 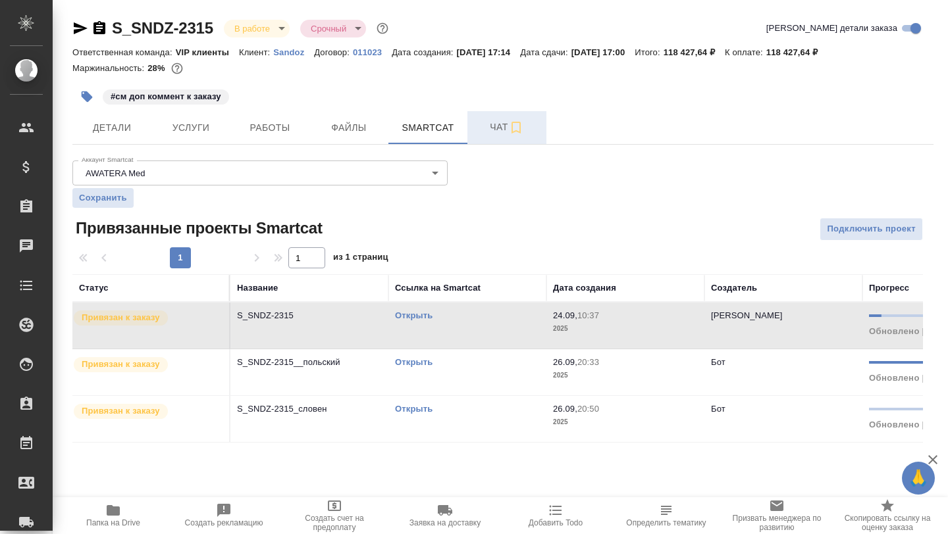 What do you see at coordinates (382, 28) in the screenshot?
I see `button: Доп статусы указывают на важность/срочность заказа` at bounding box center [382, 28].